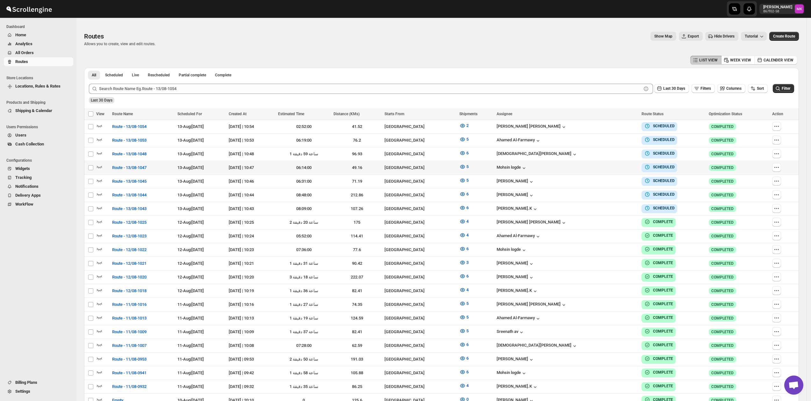 This screenshot has width=811, height=401. Describe the element at coordinates (24, 204) in the screenshot. I see `span: WorkFlow` at that location.